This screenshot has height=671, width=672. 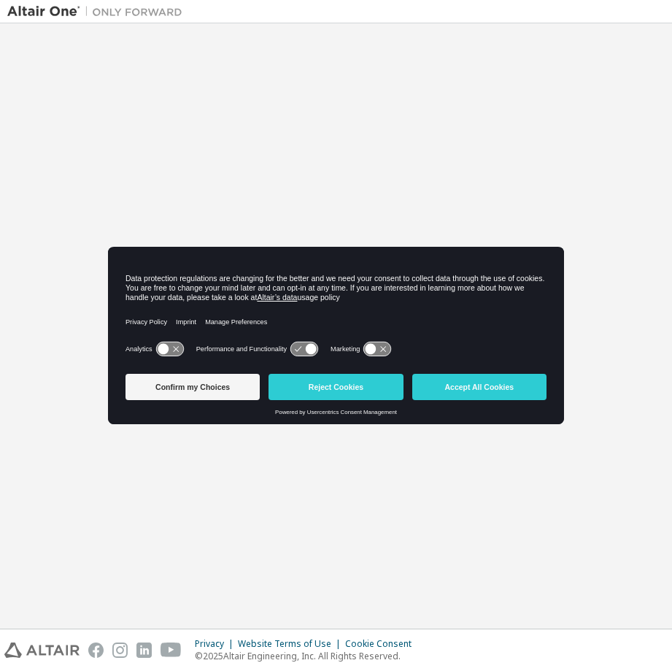 What do you see at coordinates (99, 12) in the screenshot?
I see `img: Altair One` at bounding box center [99, 12].